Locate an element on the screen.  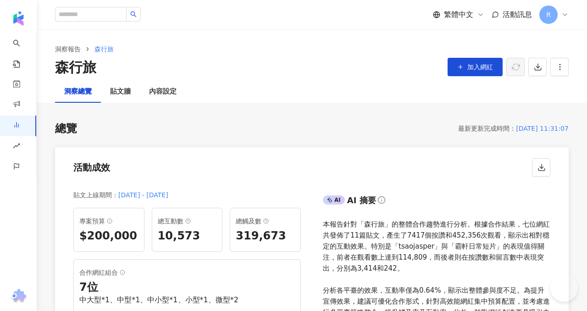
div: 森行旅 is located at coordinates (76, 67).